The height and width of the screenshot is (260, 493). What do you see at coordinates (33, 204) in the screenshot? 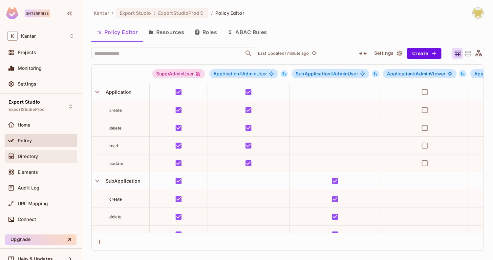
I see `span: URL Mapping` at bounding box center [33, 204].